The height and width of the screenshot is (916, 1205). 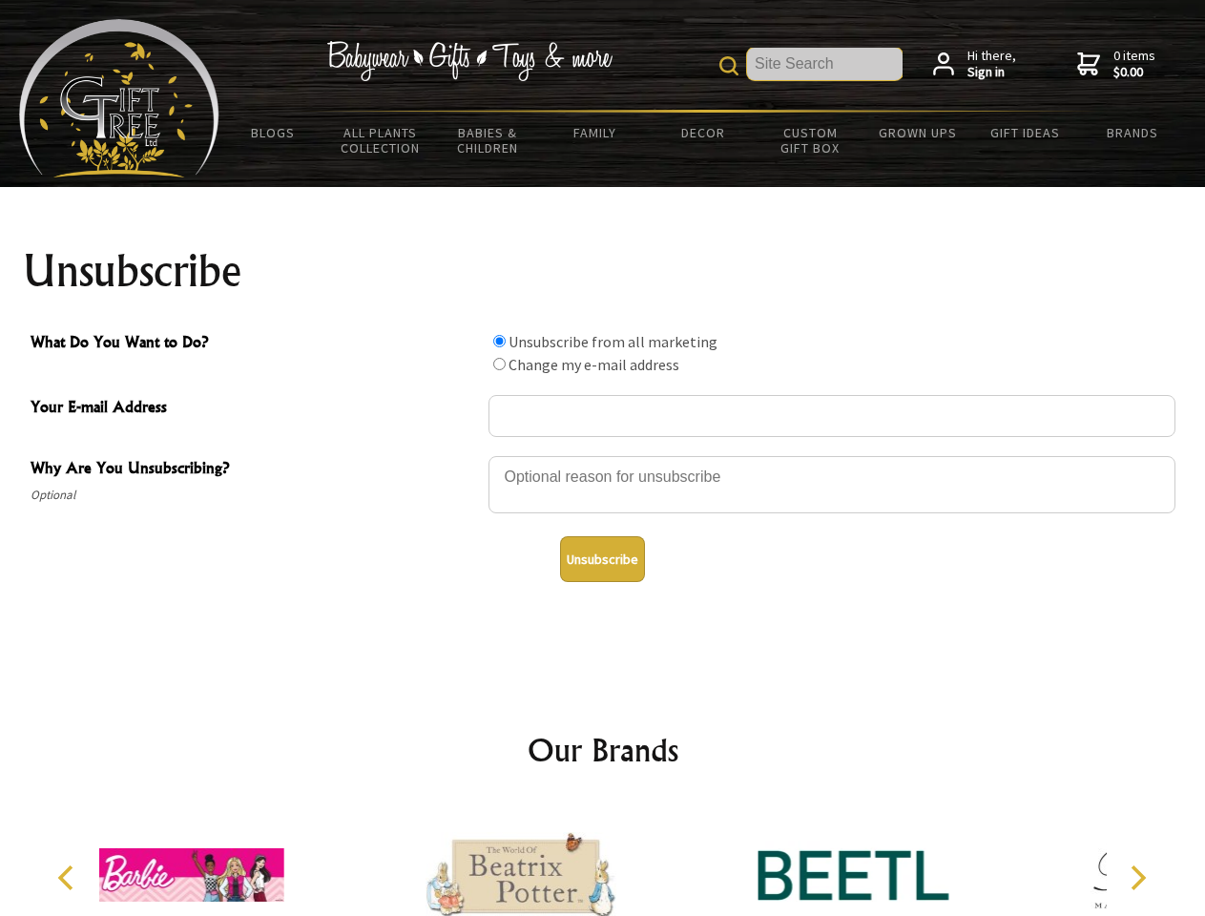 I want to click on strong: Sign in, so click(x=991, y=72).